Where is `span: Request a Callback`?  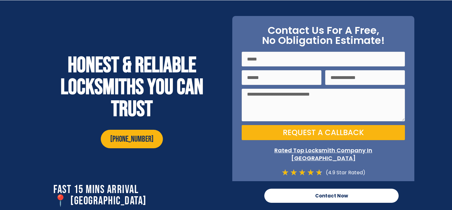 span: Request a Callback is located at coordinates (323, 133).